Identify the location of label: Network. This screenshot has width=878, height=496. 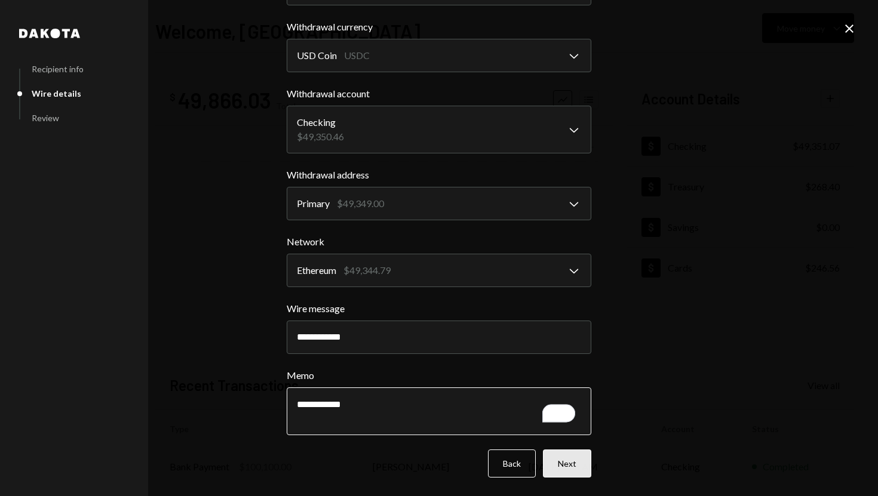
(439, 242).